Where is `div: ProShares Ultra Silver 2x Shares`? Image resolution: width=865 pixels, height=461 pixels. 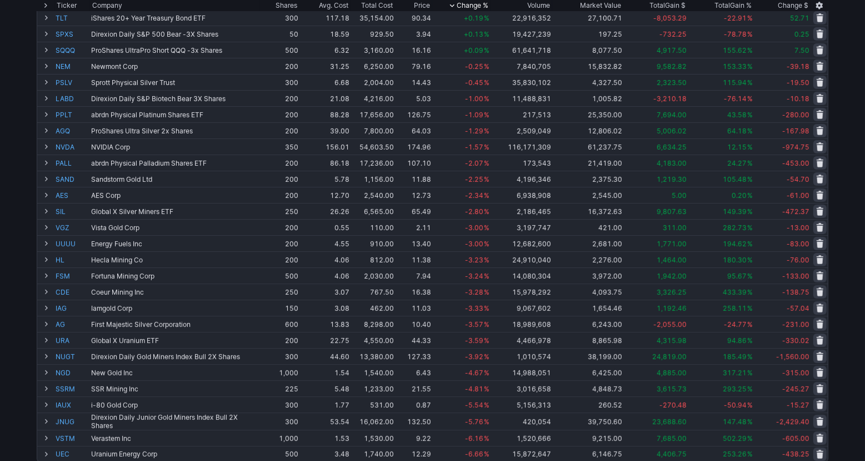 div: ProShares Ultra Silver 2x Shares is located at coordinates (174, 131).